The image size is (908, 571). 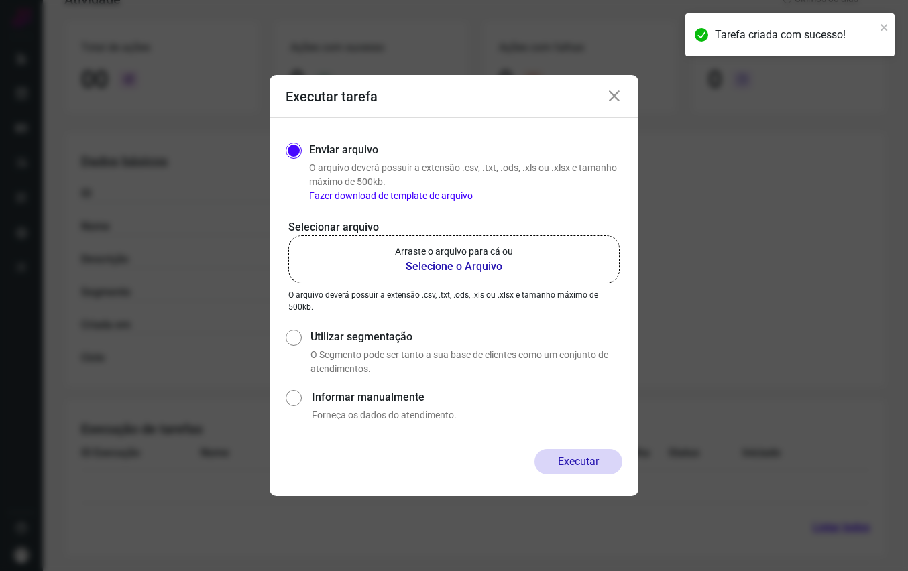 I want to click on label: Utilizar segmentação, so click(x=466, y=337).